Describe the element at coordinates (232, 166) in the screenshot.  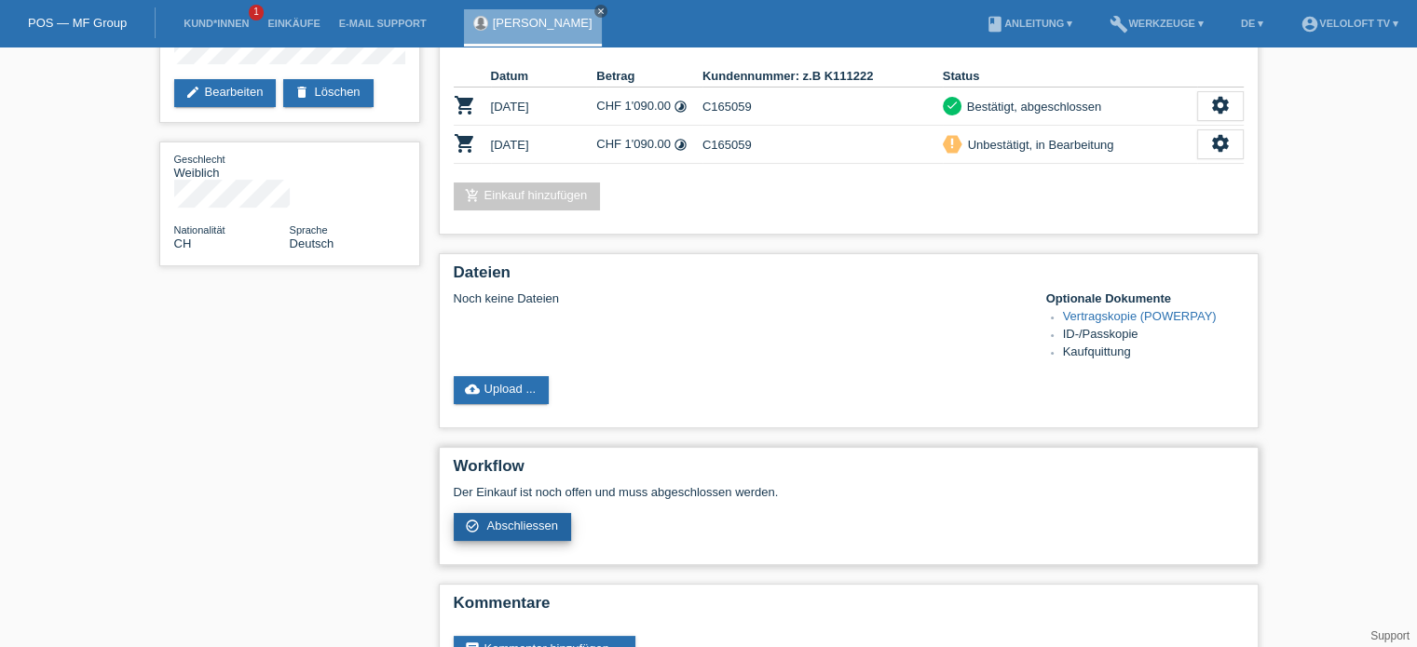
I see `div: Weiblich` at that location.